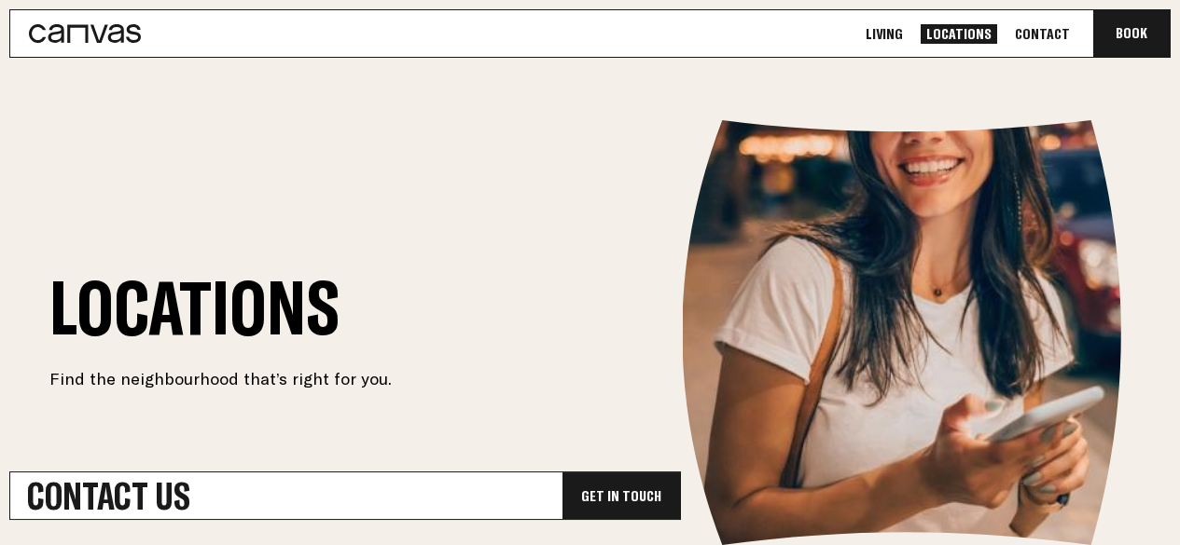  I want to click on img: Canvas_living_locations, so click(906, 333).